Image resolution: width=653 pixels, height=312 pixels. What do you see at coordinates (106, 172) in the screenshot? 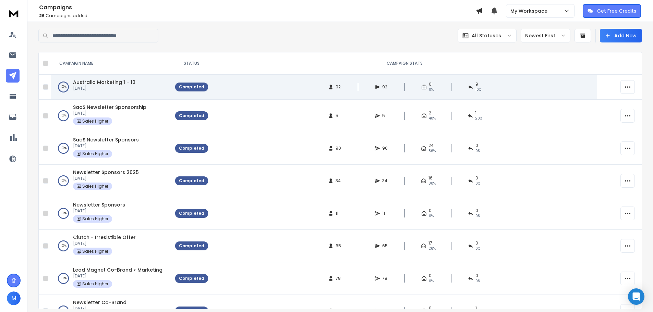
I see `span: Newsletter Sponsors 2025` at bounding box center [106, 172].